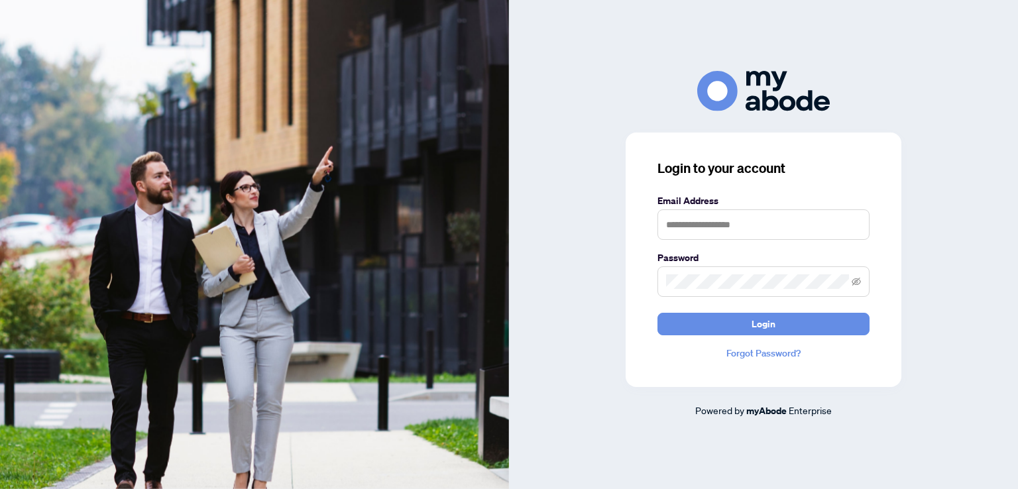  What do you see at coordinates (764, 353) in the screenshot?
I see `a: Forgot Password?` at bounding box center [764, 353].